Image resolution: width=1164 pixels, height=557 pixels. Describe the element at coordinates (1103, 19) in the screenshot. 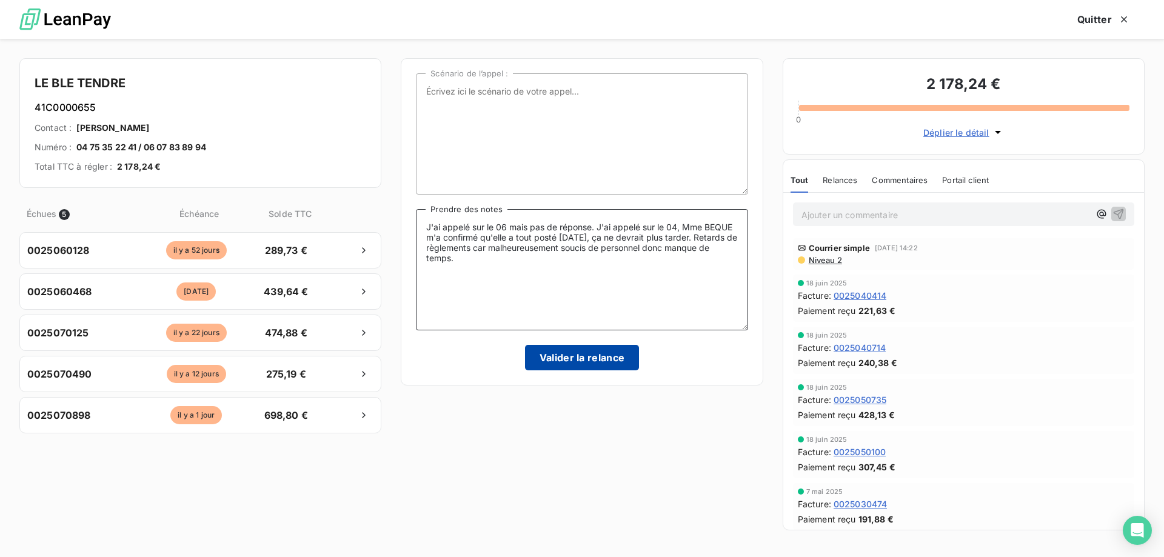

I see `button: Quitter` at that location.